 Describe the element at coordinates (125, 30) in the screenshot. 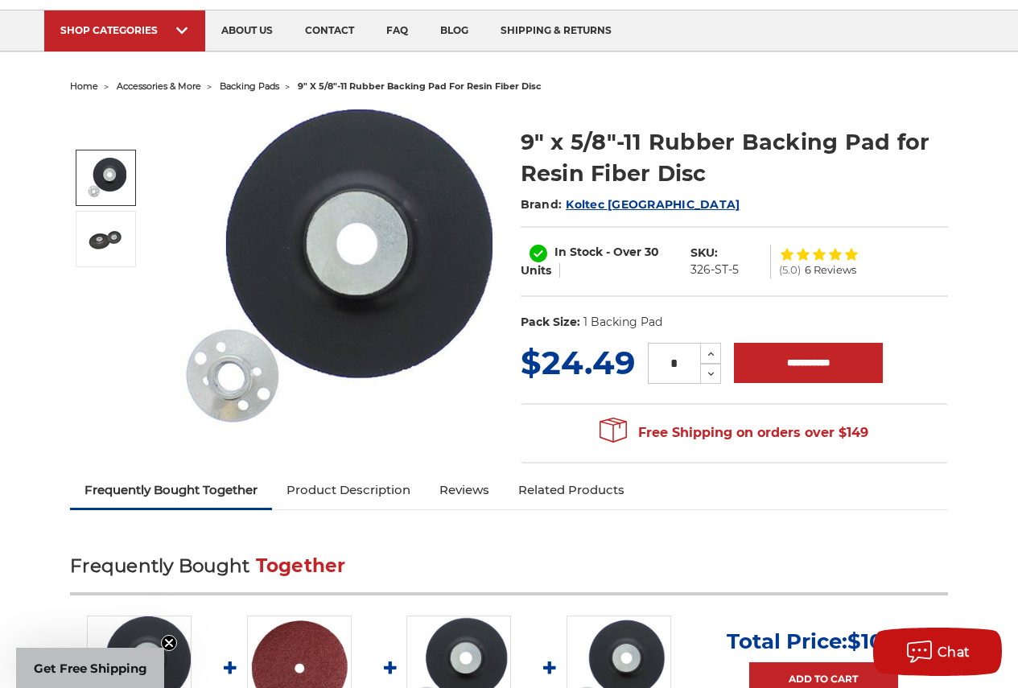

I see `div: SHOP CATEGORIES` at that location.